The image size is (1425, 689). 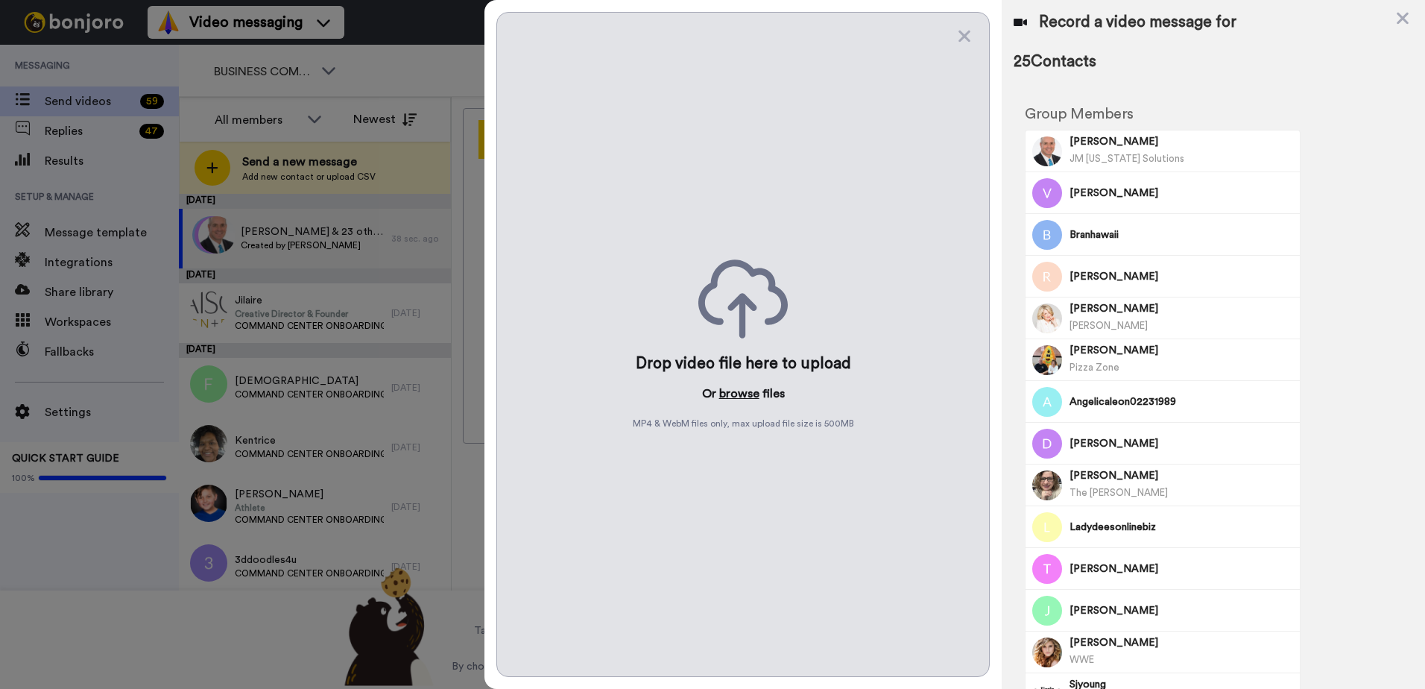 I want to click on img: Image of Martha, so click(x=1047, y=318).